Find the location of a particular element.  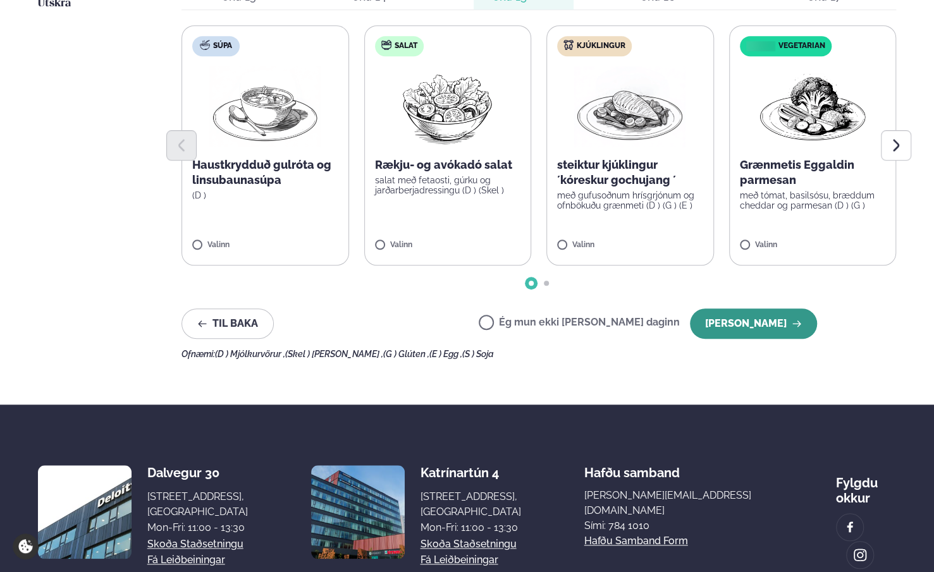

p: Sími: 784 1010 is located at coordinates (678, 526).